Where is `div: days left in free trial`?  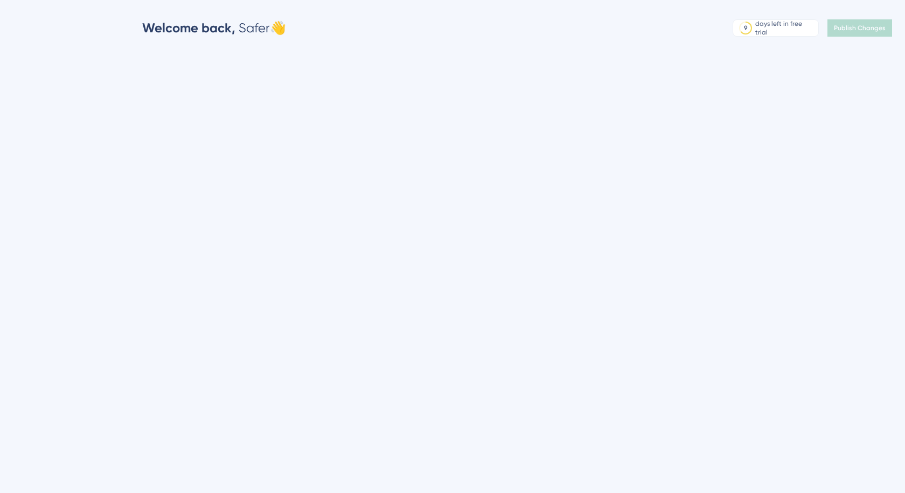
div: days left in free trial is located at coordinates (785, 28).